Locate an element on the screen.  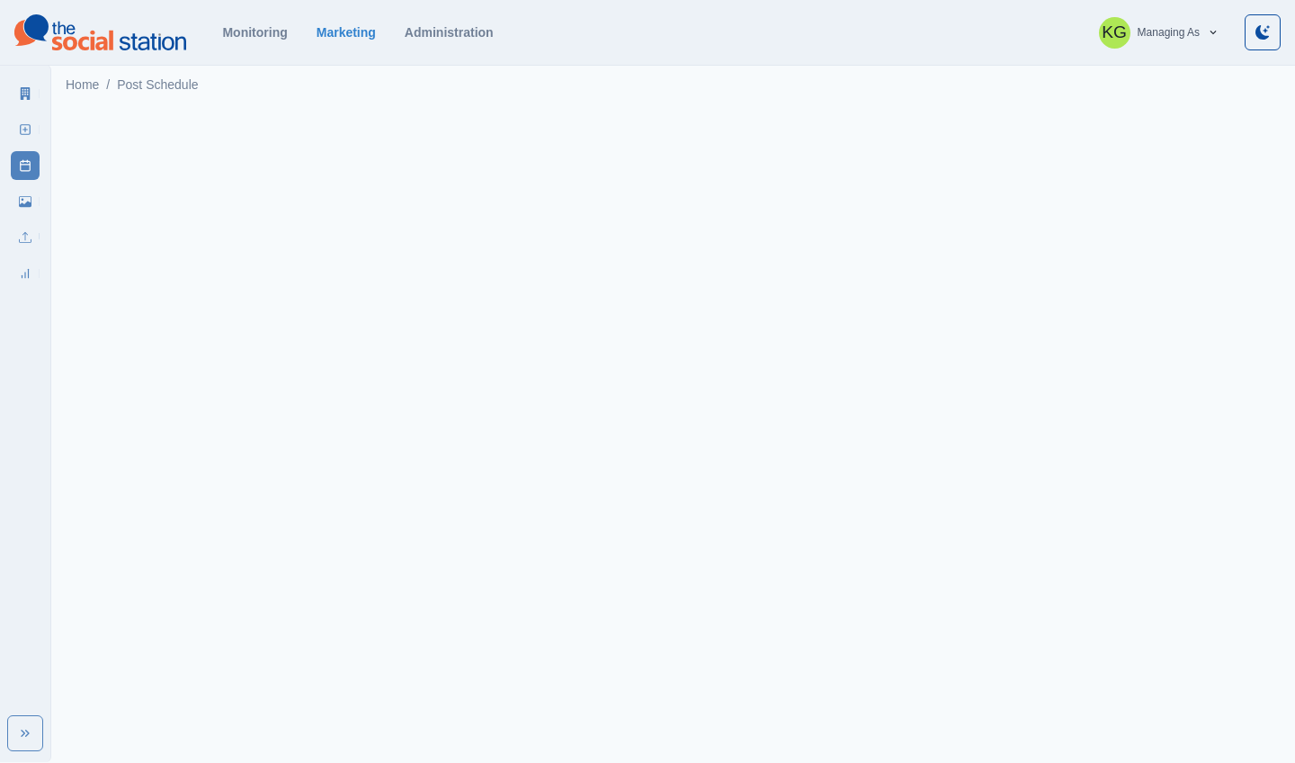
a: Media Library is located at coordinates (25, 202).